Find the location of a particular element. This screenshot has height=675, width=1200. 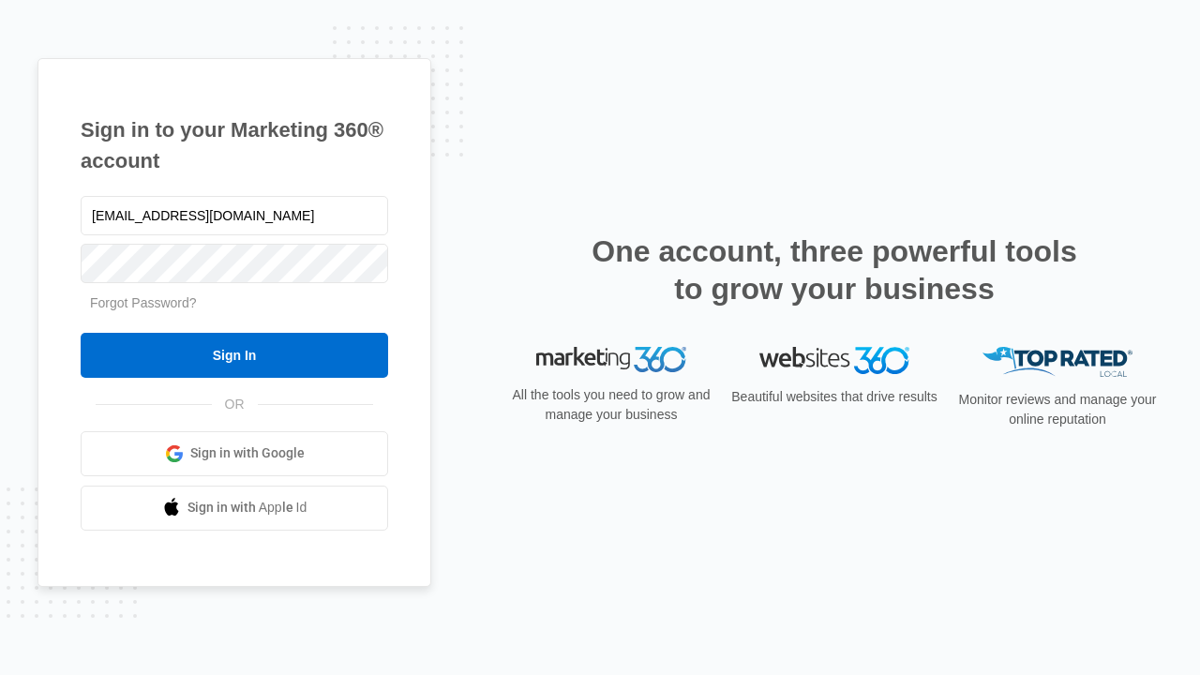

p: Monitor reviews and manage your online reputation is located at coordinates (1058, 410).